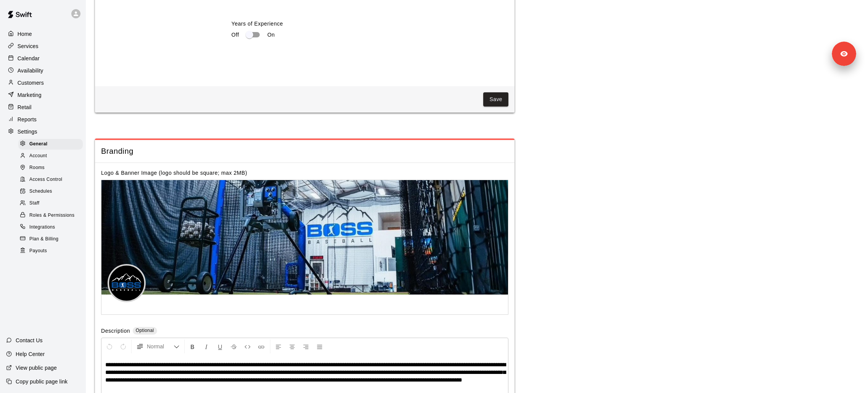 Image resolution: width=865 pixels, height=393 pixels. What do you see at coordinates (193, 346) in the screenshot?
I see `button: Format Bold` at bounding box center [193, 346].